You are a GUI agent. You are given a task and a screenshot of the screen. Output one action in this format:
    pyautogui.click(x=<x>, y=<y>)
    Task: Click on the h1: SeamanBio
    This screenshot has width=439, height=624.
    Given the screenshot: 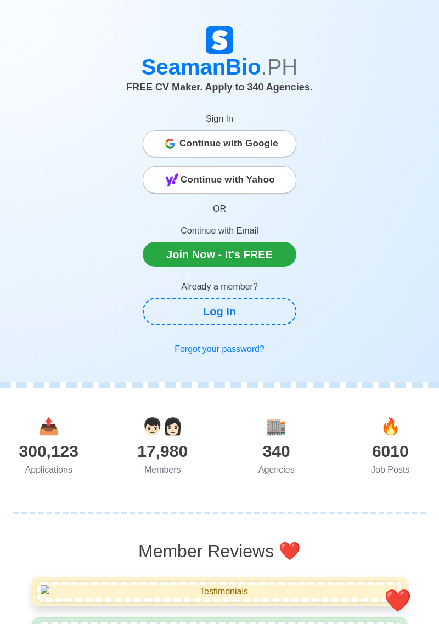 What is the action you would take?
    pyautogui.click(x=219, y=67)
    